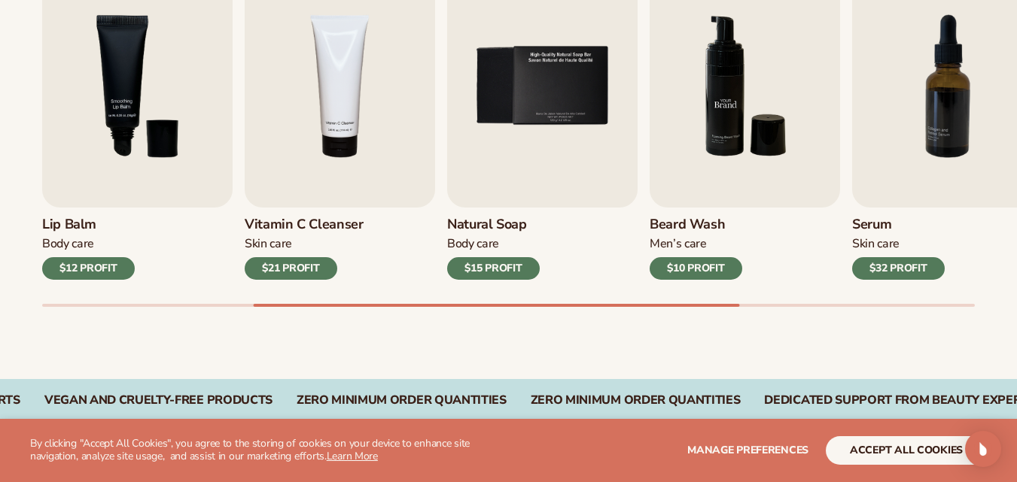  What do you see at coordinates (266, 451) in the screenshot?
I see `p: By clicking "Accept All Cookies", you agree to the storing of cookies on your device to enhance s...` at bounding box center [266, 451].